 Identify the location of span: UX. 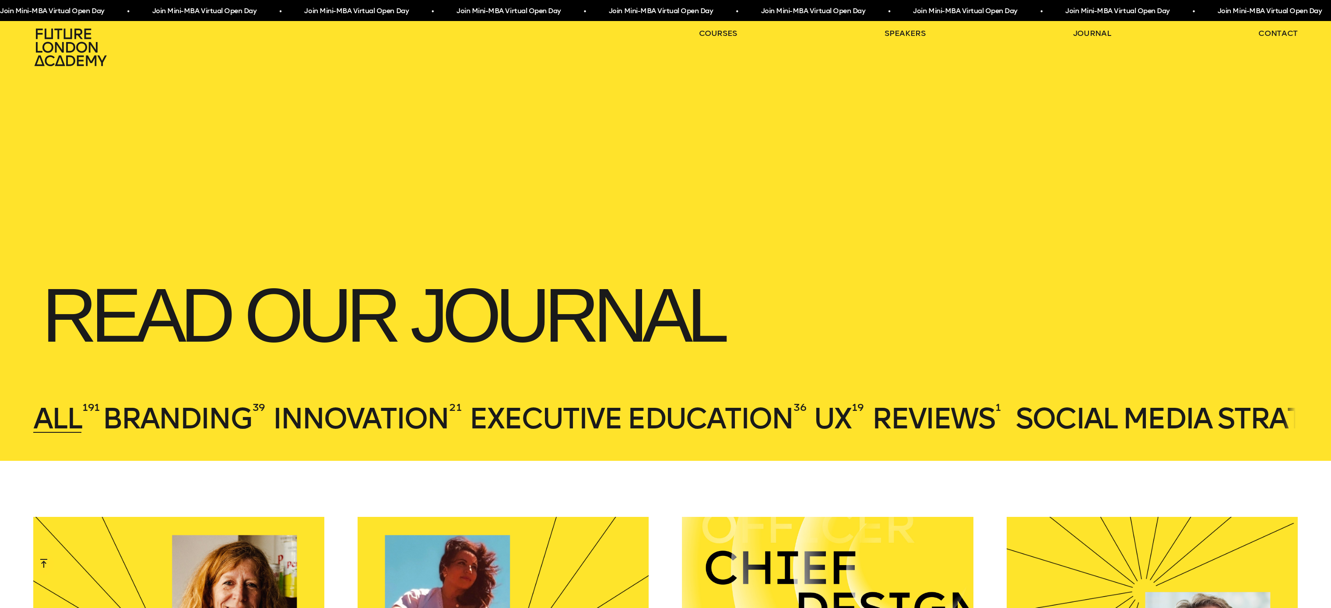
(832, 418).